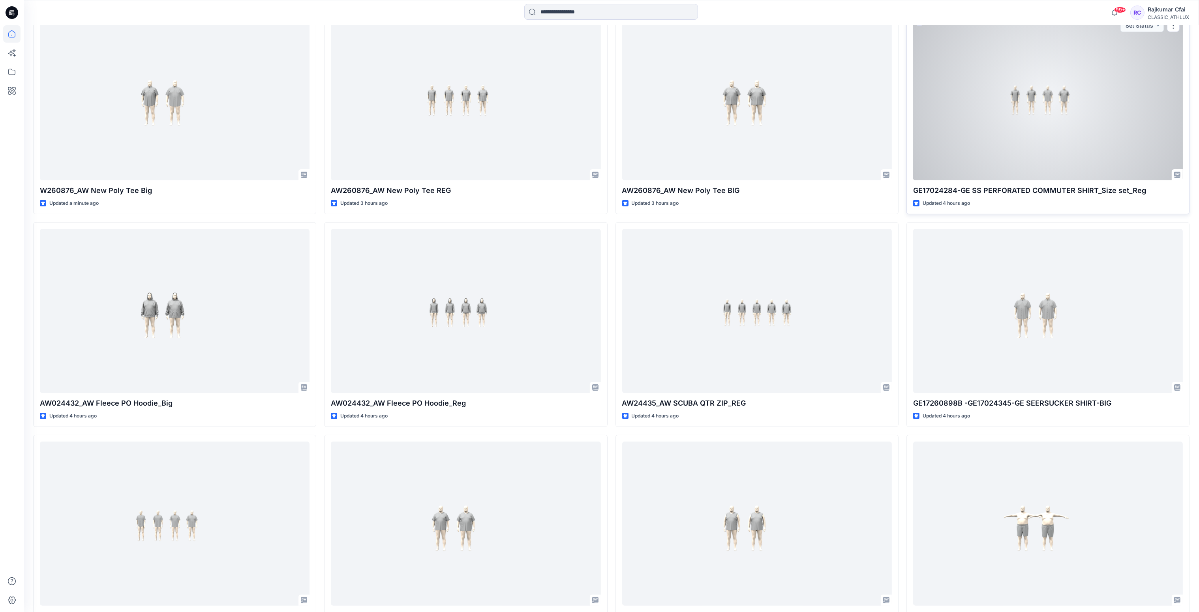  Describe the element at coordinates (175, 311) in the screenshot. I see `a: AW024432_AW Fleece PO Hoodie_Big` at that location.